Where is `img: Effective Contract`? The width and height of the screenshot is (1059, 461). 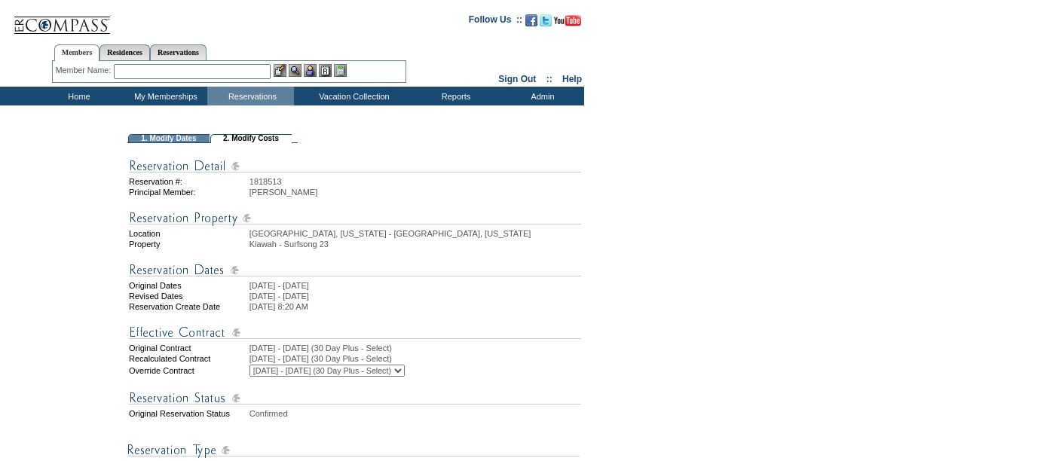
img: Effective Contract is located at coordinates (355, 332).